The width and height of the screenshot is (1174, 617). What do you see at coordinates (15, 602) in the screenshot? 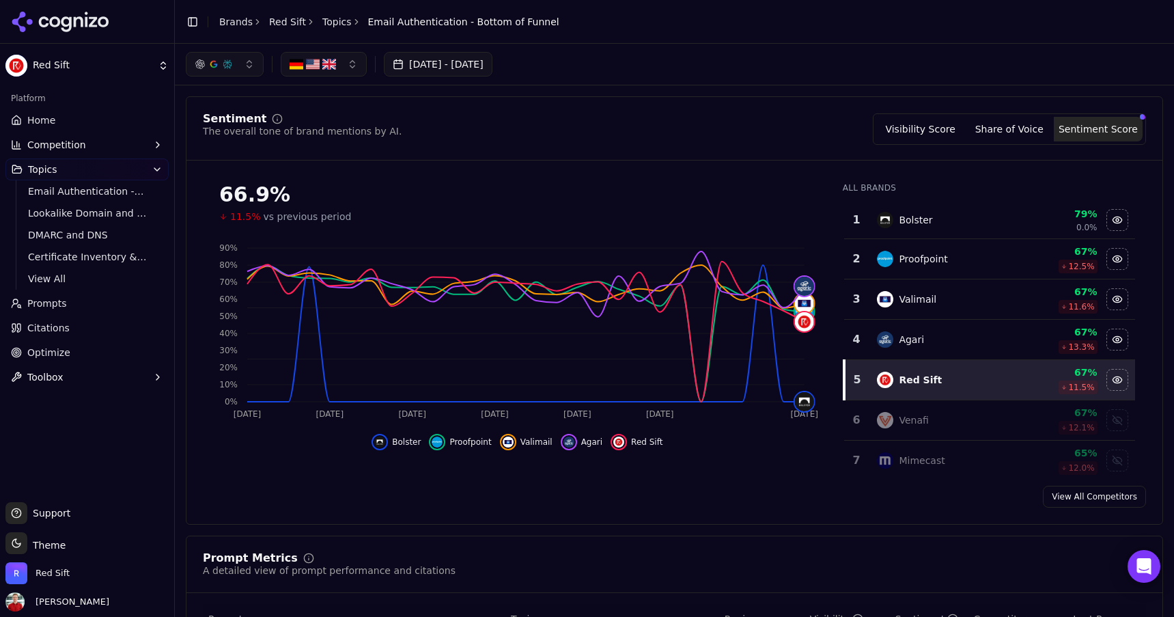
I see `img: Jack Lilley` at bounding box center [15, 602].